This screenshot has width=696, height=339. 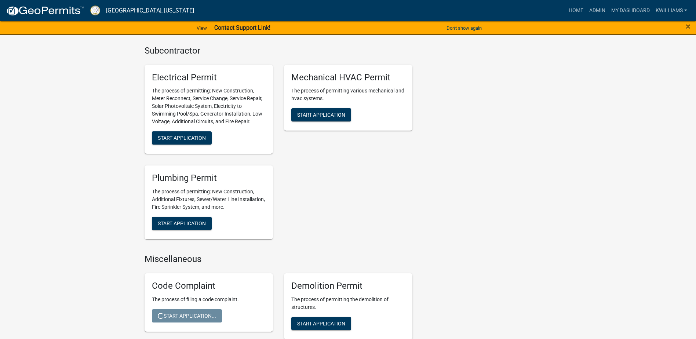 What do you see at coordinates (348, 77) in the screenshot?
I see `h5: Mechanical HVAC Permit` at bounding box center [348, 77].